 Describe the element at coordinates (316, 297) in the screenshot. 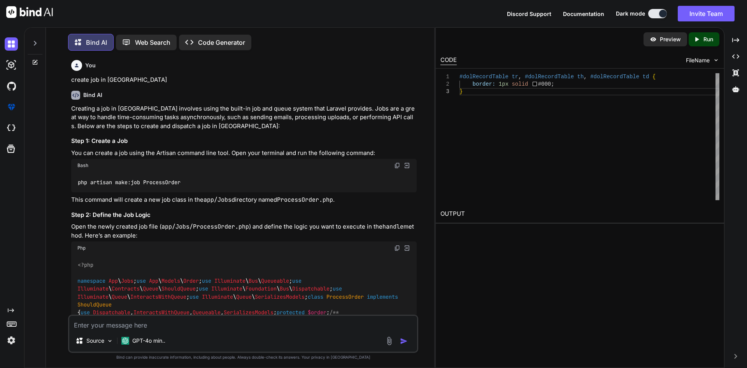

I see `span: class` at that location.